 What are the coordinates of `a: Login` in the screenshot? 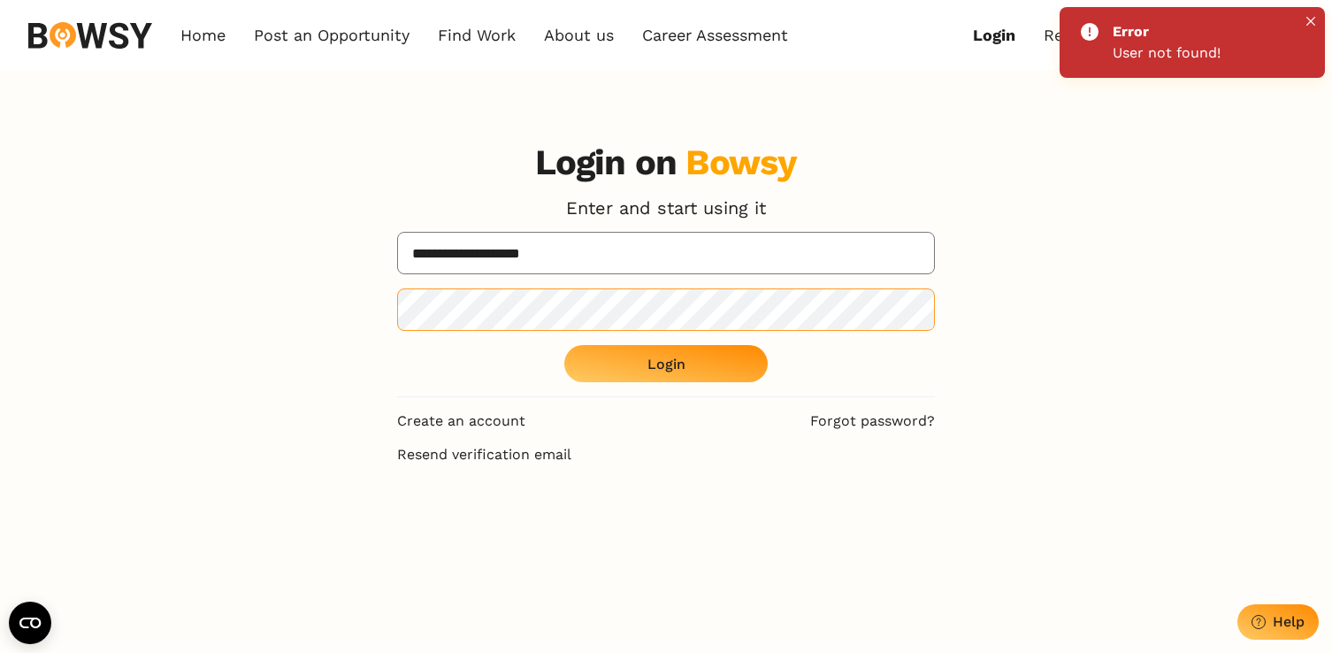 It's located at (994, 35).